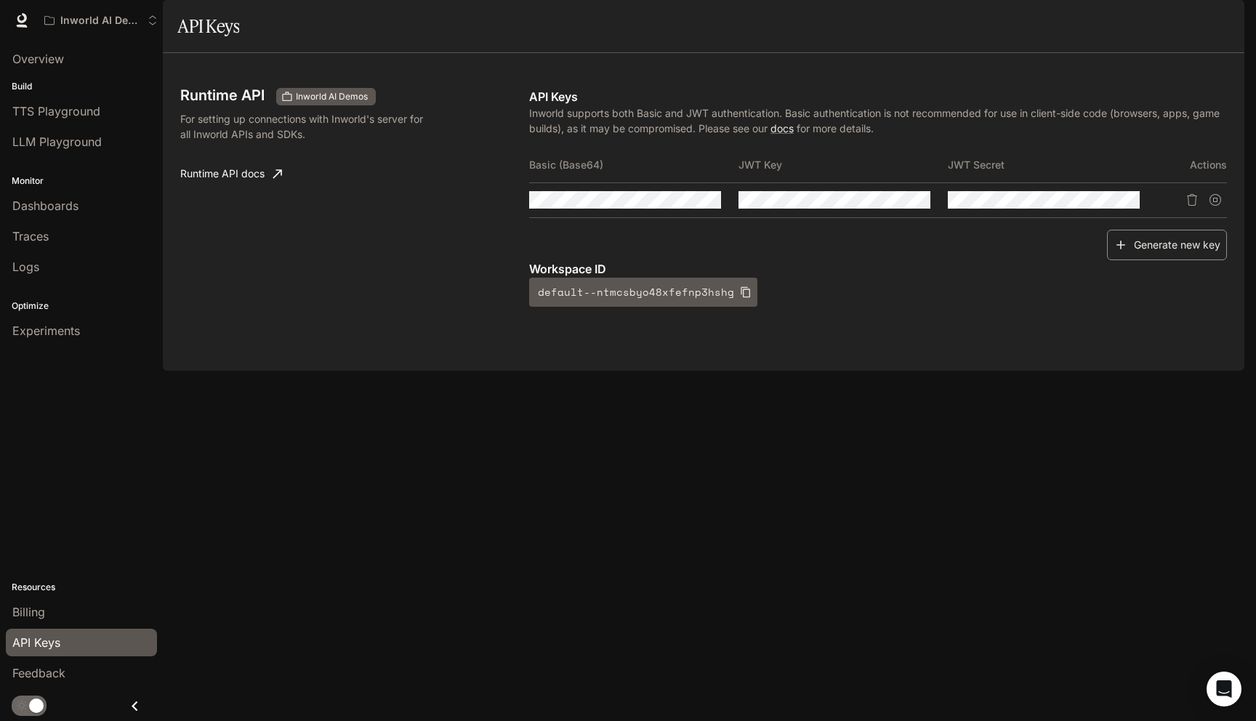 This screenshot has width=1256, height=721. I want to click on div: These keys will apply to your current workspace only, so click(326, 97).